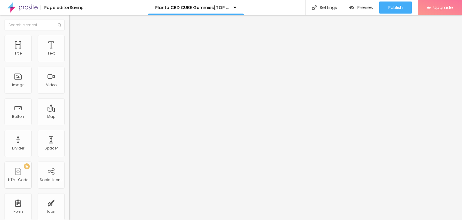 This screenshot has width=462, height=220. I want to click on span: Publish, so click(396, 8).